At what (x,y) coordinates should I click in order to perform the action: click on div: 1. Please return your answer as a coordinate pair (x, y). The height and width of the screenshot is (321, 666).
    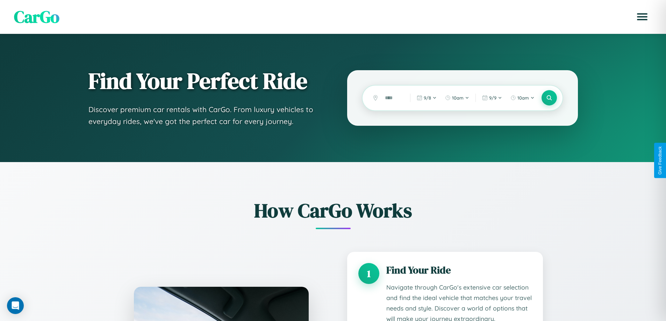
    Looking at the image, I should click on (369, 274).